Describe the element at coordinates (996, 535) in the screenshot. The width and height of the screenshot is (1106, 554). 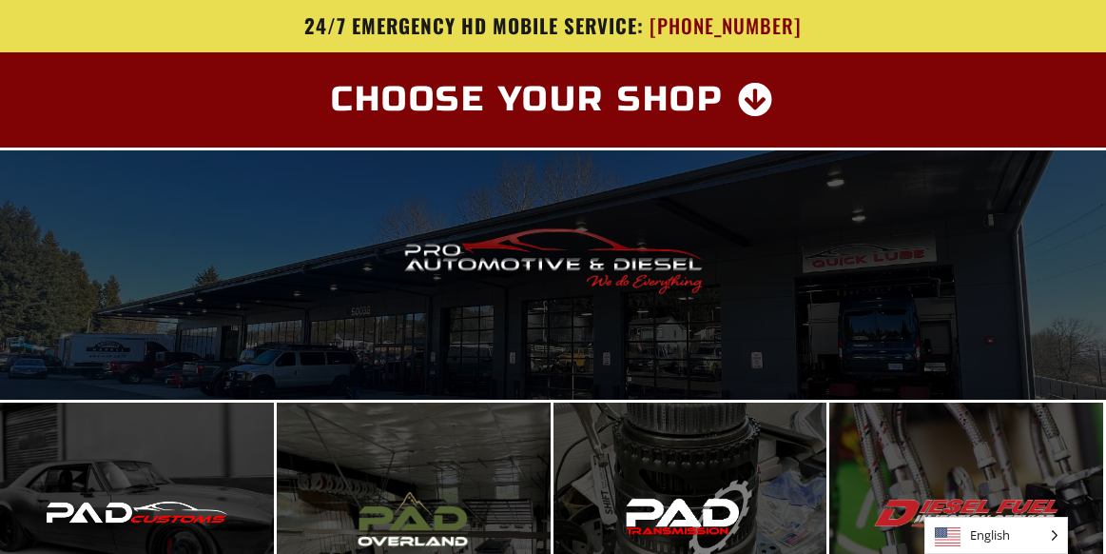
I see `aside: Language selected: English` at that location.